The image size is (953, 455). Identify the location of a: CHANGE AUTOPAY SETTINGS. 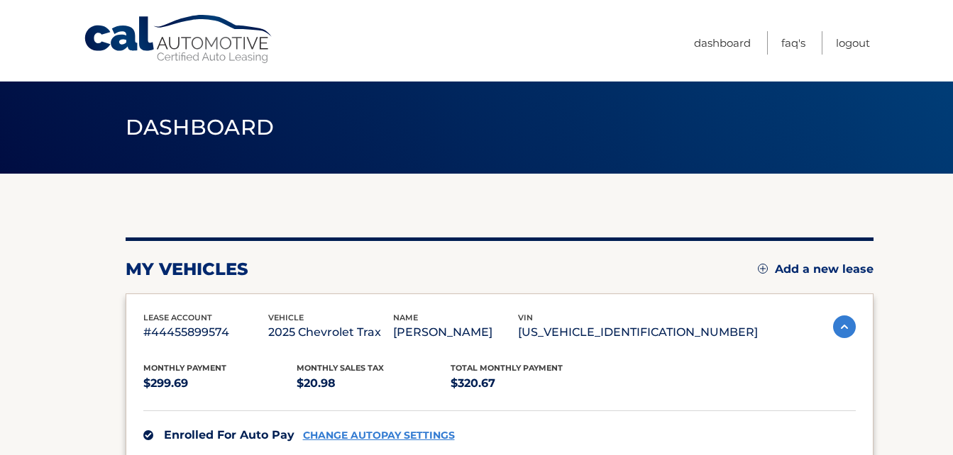
(379, 435).